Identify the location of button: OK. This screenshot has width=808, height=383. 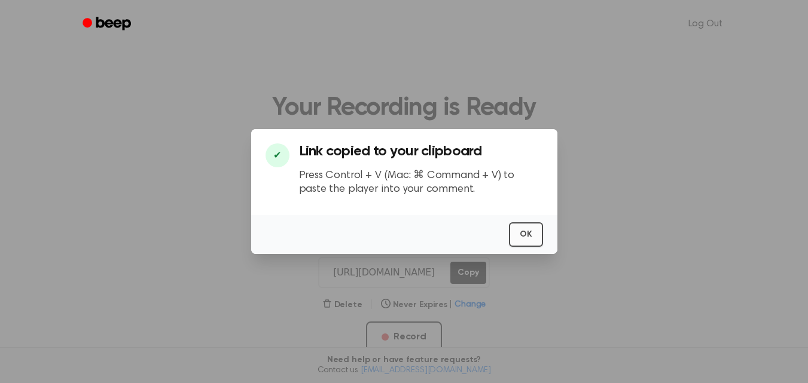
(526, 234).